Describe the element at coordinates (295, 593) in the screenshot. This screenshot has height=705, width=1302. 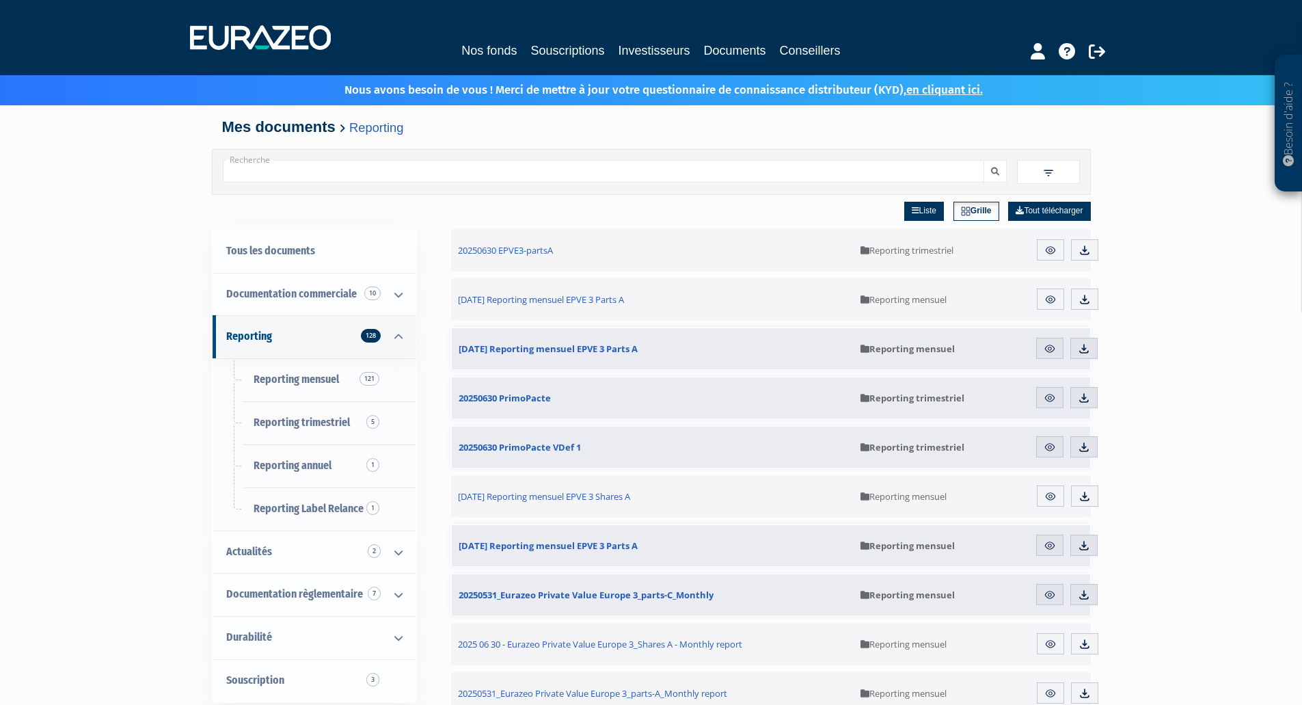
I see `span: Documentation règlementaire` at that location.